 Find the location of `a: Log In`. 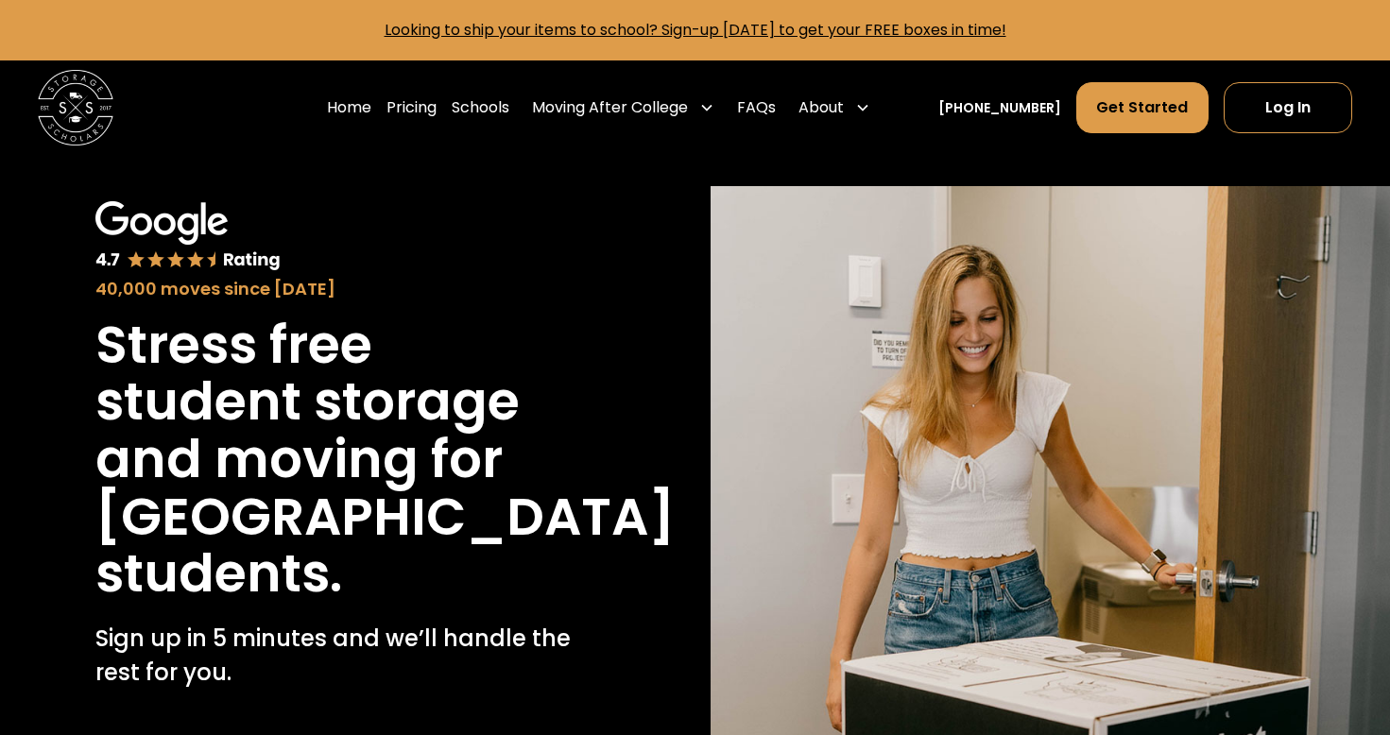

a: Log In is located at coordinates (1288, 108).